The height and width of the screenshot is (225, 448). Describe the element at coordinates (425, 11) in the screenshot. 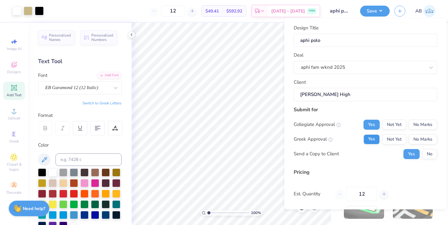

I see `a: AB` at that location.